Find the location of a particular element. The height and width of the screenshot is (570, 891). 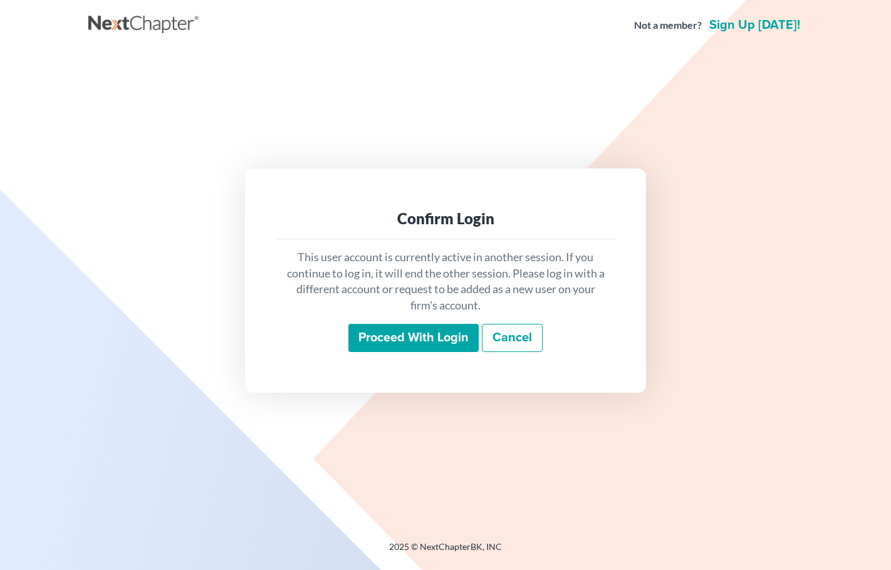

a: Cancel is located at coordinates (512, 338).